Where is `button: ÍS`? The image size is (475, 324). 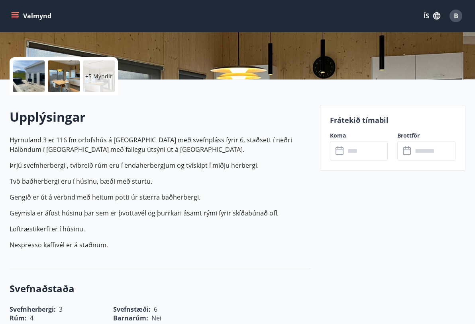
button: ÍS is located at coordinates (432, 16).